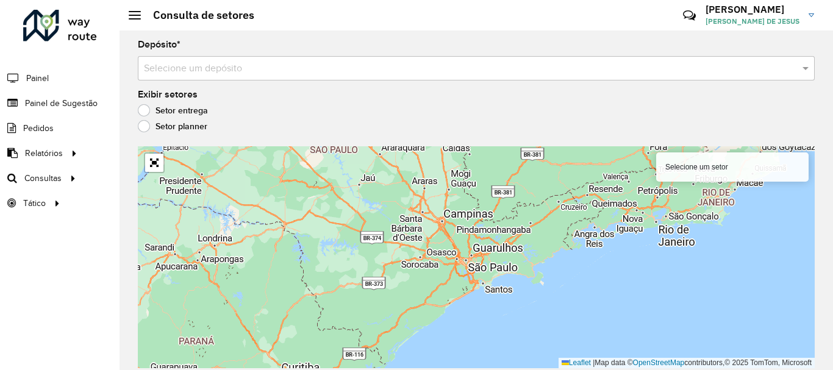 Image resolution: width=833 pixels, height=370 pixels. I want to click on a: Leaflet, so click(576, 363).